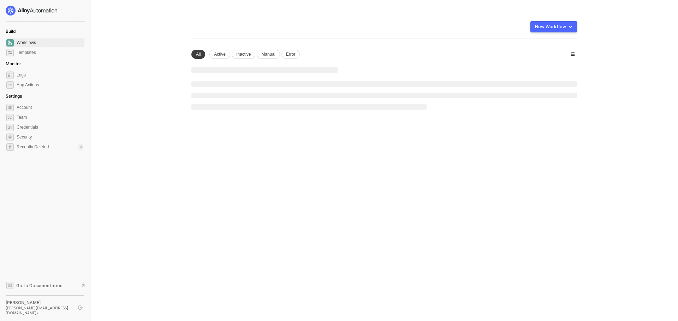  What do you see at coordinates (198, 54) in the screenshot?
I see `div: All` at bounding box center [198, 54].